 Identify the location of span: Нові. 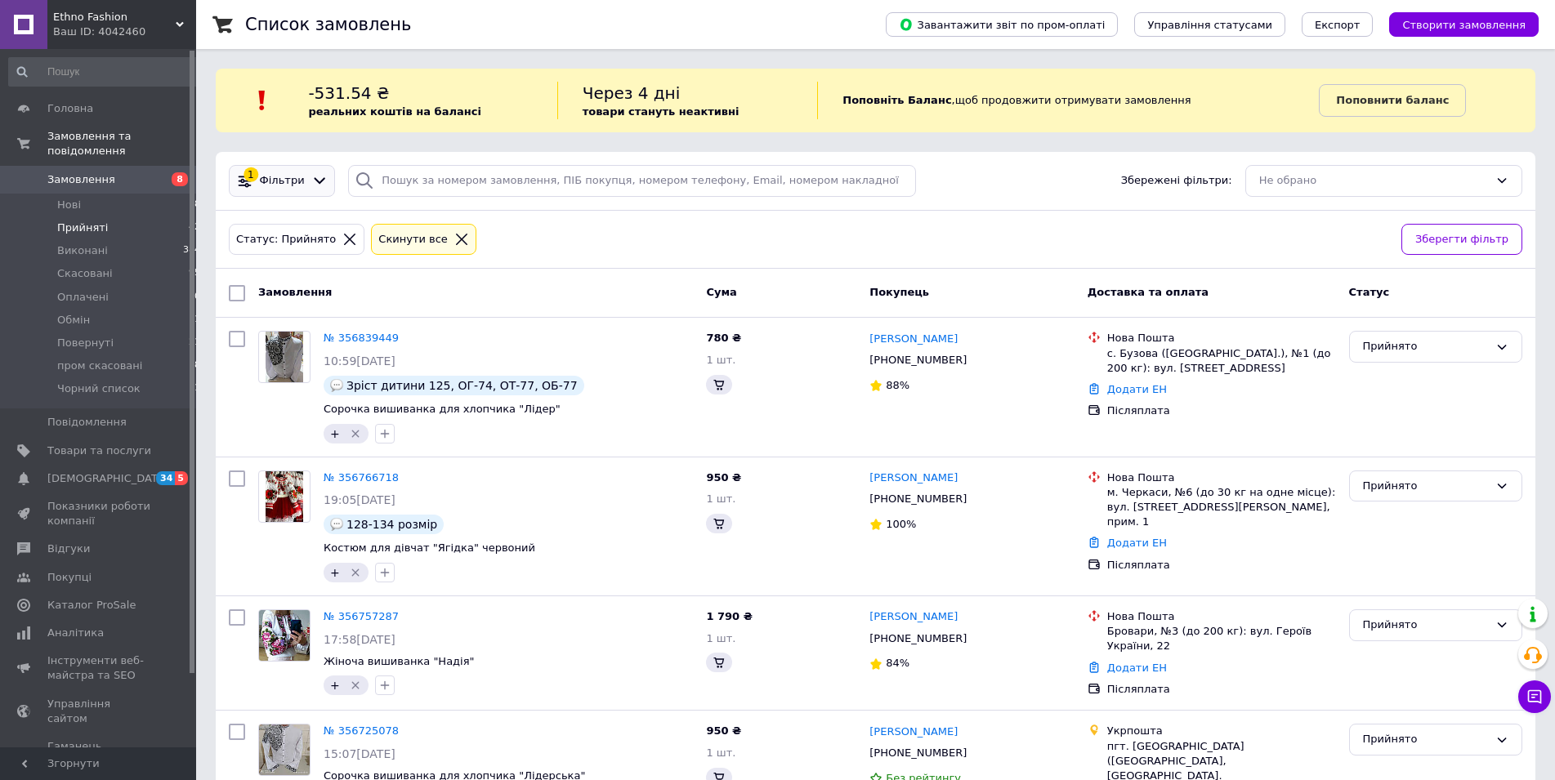
(69, 205).